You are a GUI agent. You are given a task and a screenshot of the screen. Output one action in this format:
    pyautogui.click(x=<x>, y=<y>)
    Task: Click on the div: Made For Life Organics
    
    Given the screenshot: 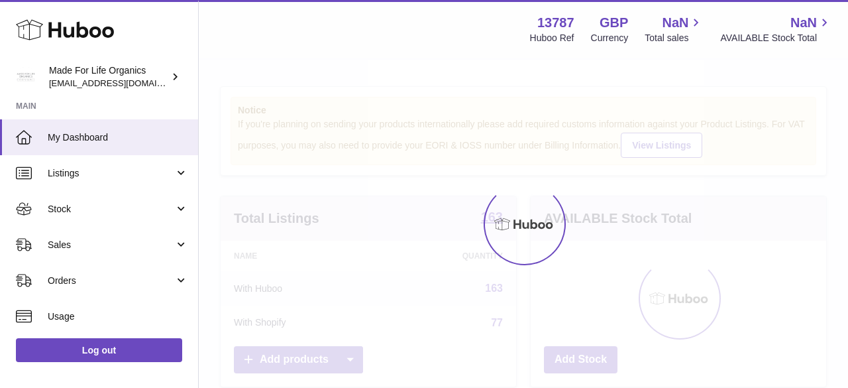 What is the action you would take?
    pyautogui.click(x=109, y=77)
    